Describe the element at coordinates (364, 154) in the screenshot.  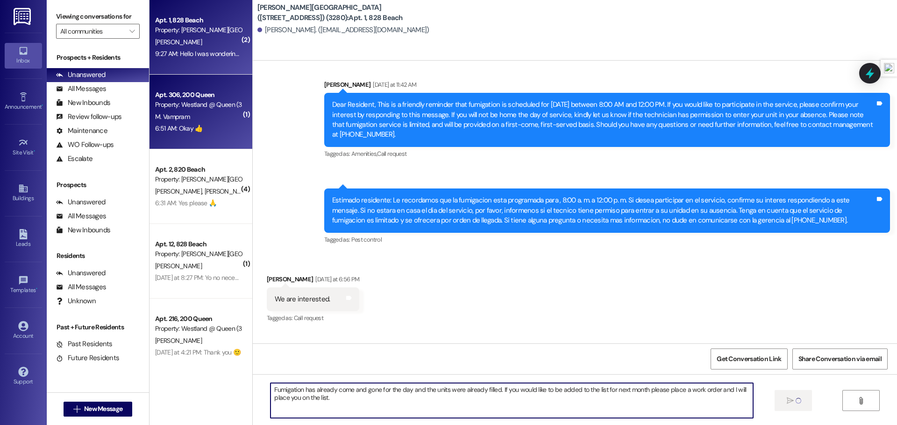
I see `span: Amenities ,` at that location.